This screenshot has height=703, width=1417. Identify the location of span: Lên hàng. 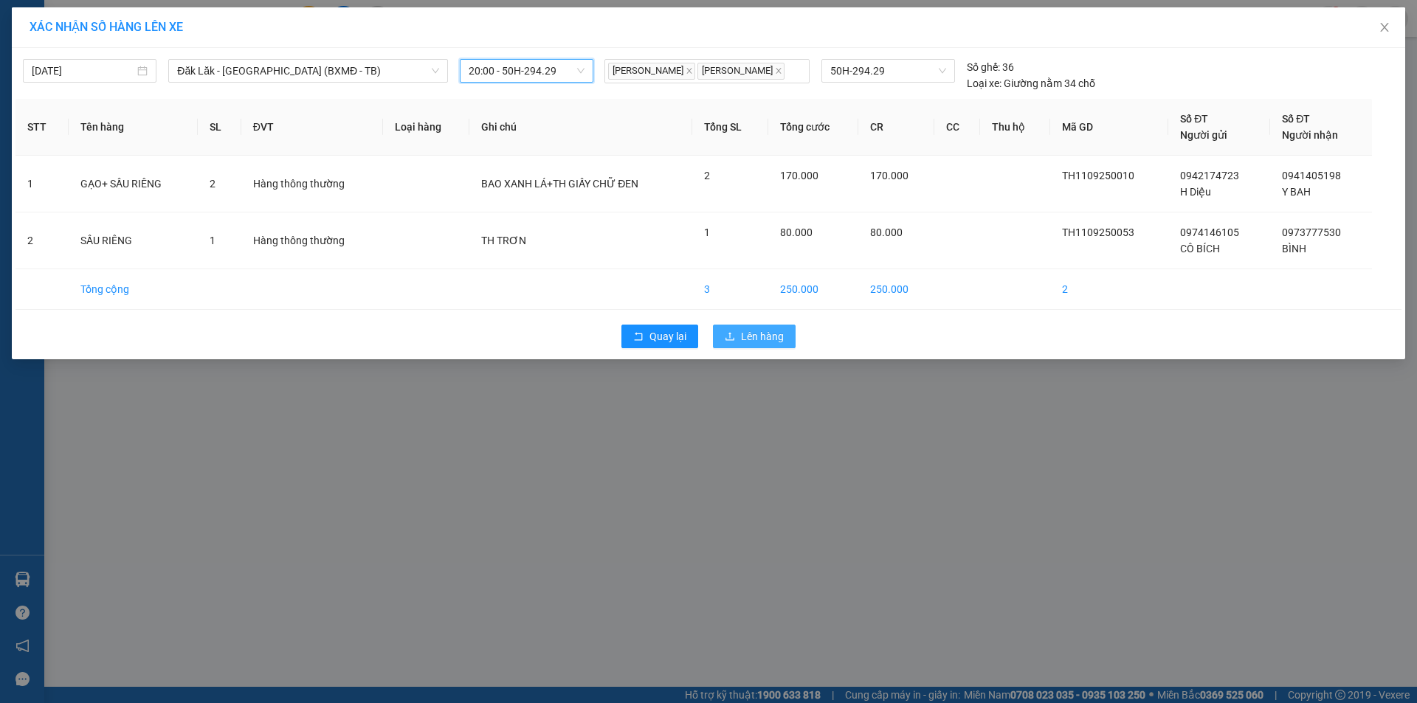
(762, 336).